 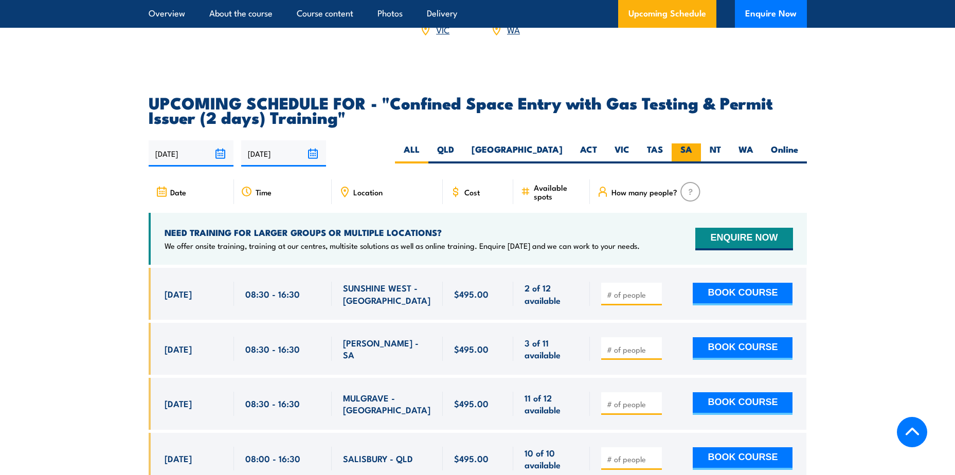 I want to click on span: 2 of 12 available, so click(x=551, y=294).